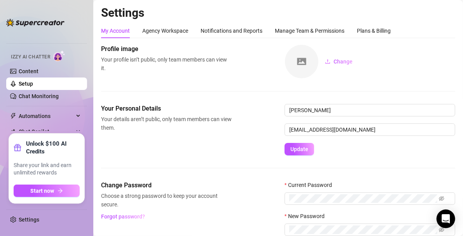  I want to click on span: Choose a strong password to keep your account secure., so click(166, 200).